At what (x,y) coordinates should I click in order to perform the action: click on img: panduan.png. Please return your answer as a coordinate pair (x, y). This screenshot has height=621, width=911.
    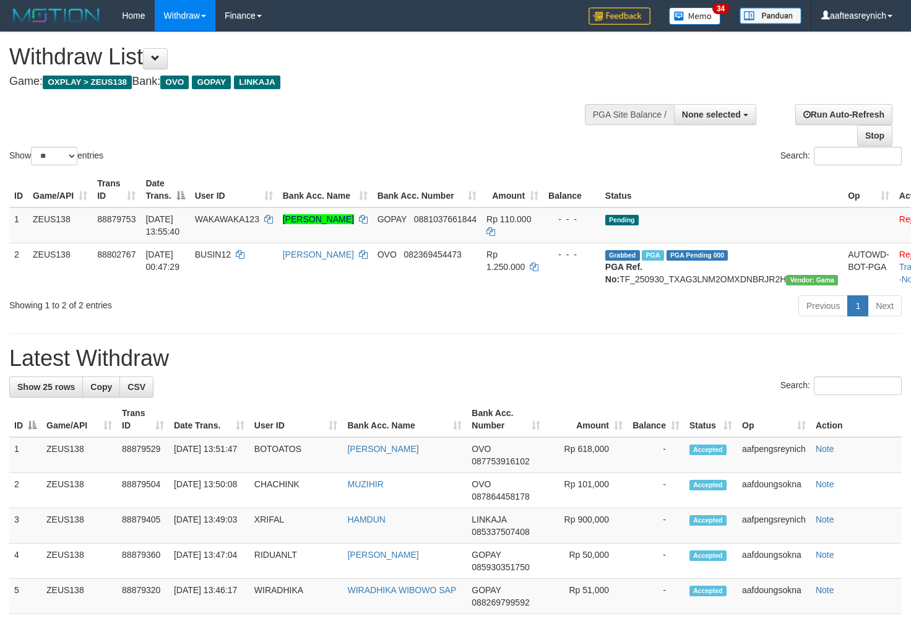
    Looking at the image, I should click on (771, 15).